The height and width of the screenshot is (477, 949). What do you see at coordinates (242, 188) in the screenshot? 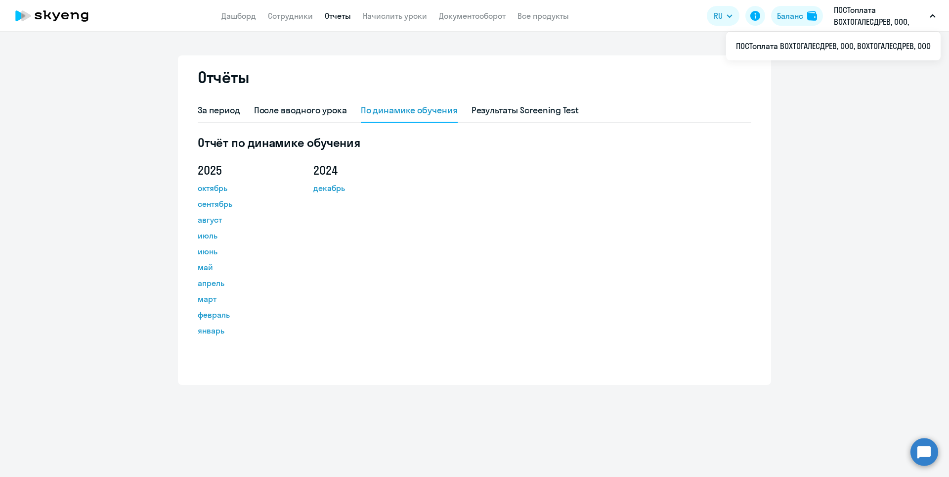
I see `a: октябрь` at bounding box center [242, 188].